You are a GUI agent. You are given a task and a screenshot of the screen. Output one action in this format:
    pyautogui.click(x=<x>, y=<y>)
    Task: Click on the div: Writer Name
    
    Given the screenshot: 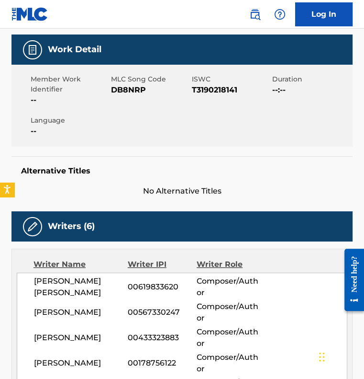 What is the action you would take?
    pyautogui.click(x=80, y=264)
    